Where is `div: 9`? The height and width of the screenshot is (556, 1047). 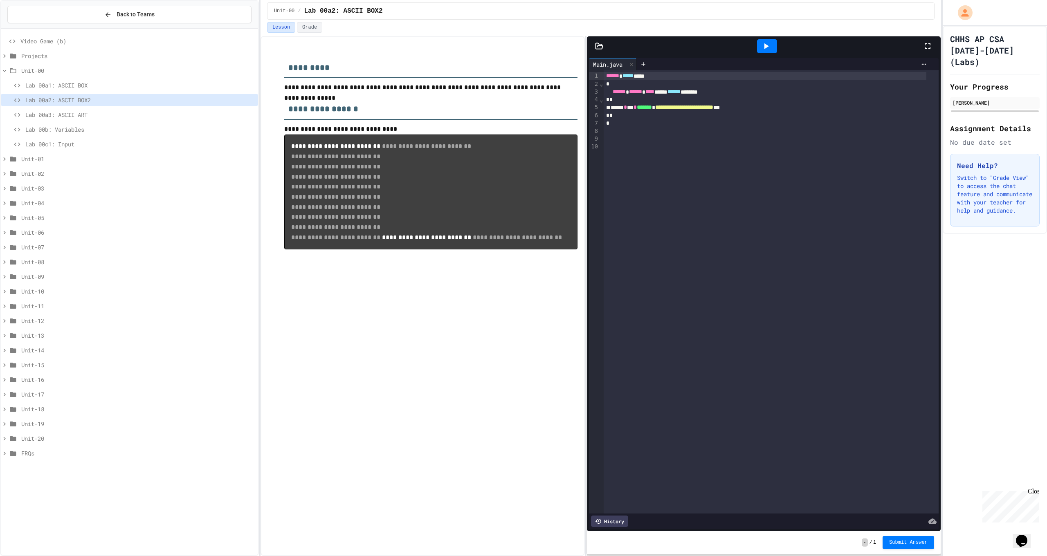
div: 9 is located at coordinates (594, 139).